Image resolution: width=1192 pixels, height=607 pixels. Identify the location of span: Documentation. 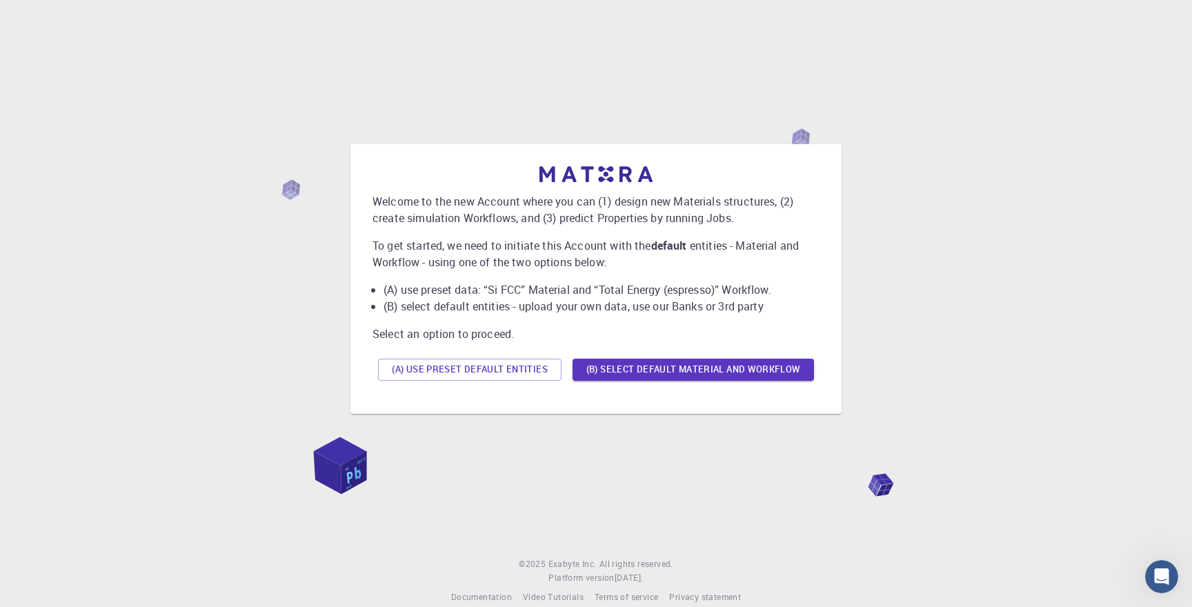
(482, 597).